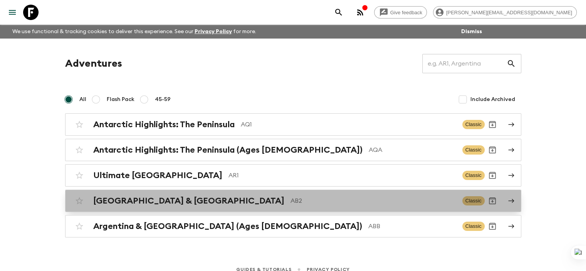 The image size is (586, 271). Describe the element at coordinates (412, 226) in the screenshot. I see `p: ABB` at that location.